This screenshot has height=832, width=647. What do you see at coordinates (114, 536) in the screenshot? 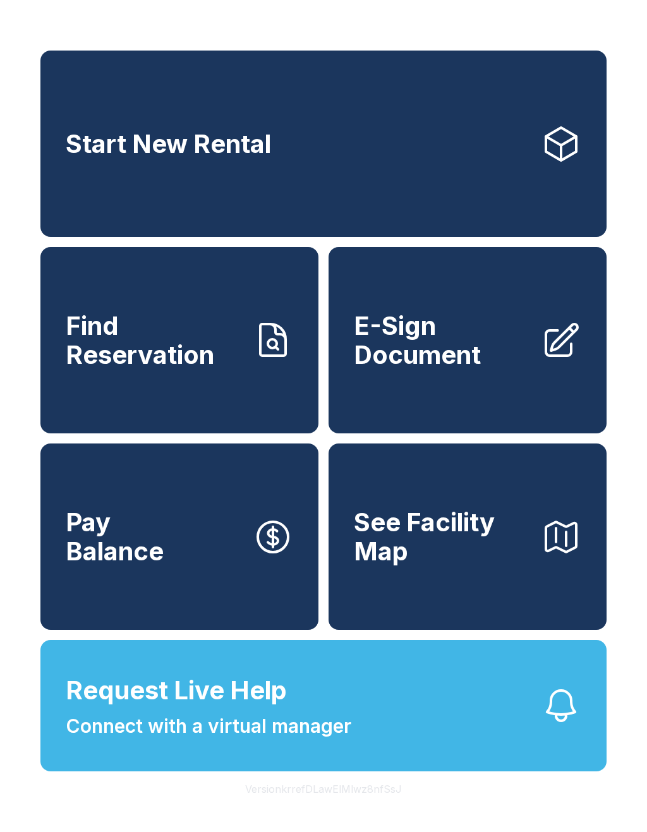
I see `span: Pay Balance` at bounding box center [114, 536].